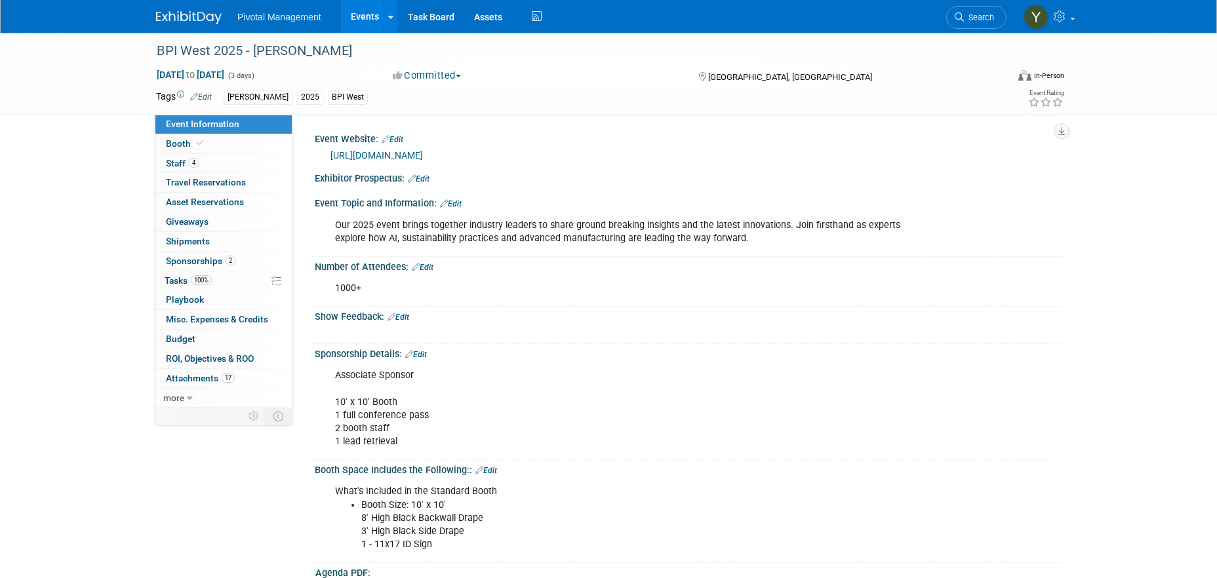 The image size is (1217, 578). What do you see at coordinates (254, 416) in the screenshot?
I see `td: Personalize Event Tab Strip` at bounding box center [254, 416].